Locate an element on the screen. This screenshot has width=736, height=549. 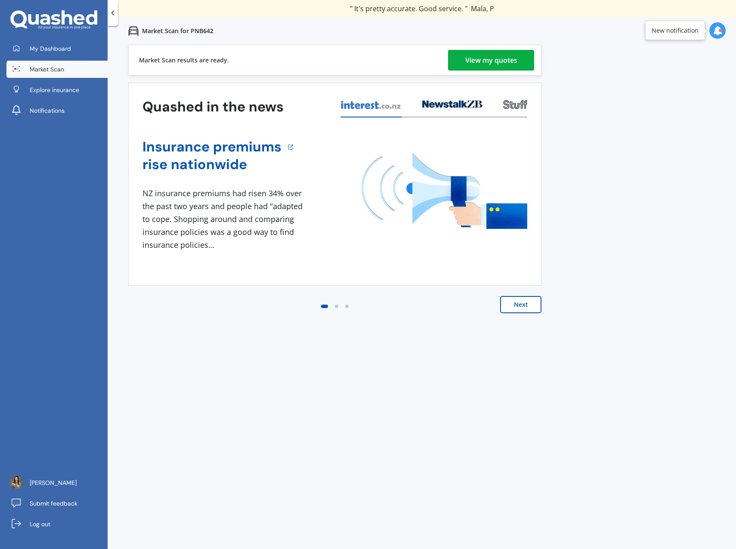
div: Market Scan results are ready. is located at coordinates (184, 60).